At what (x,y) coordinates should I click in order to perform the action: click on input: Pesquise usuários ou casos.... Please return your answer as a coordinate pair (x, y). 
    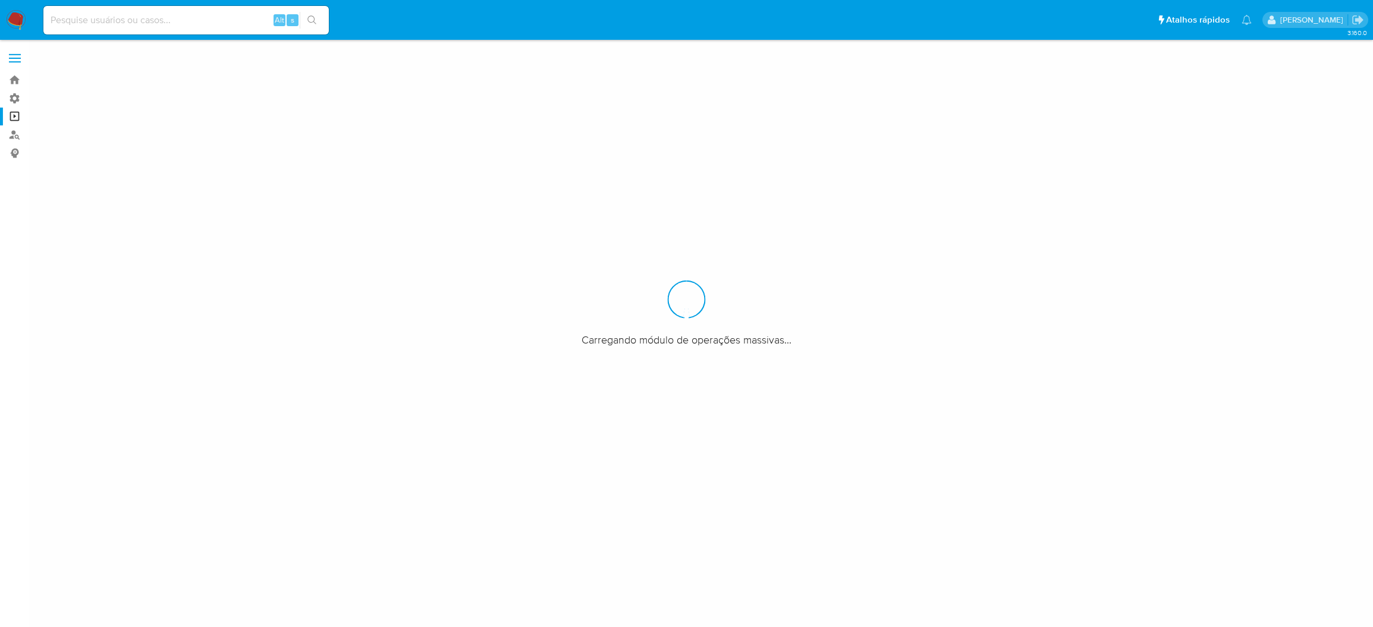
    Looking at the image, I should click on (186, 20).